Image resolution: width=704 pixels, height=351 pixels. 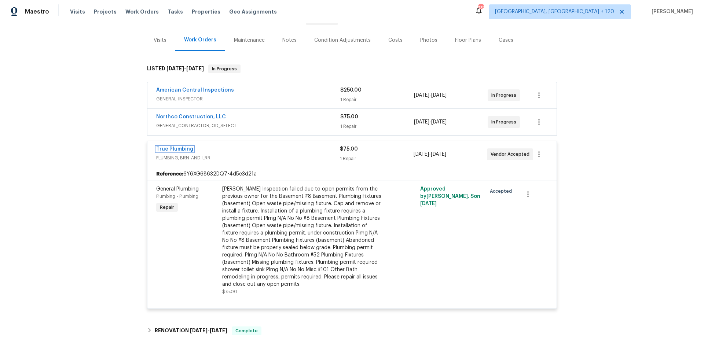 I want to click on a: Northco Construction, LLC, so click(x=191, y=117).